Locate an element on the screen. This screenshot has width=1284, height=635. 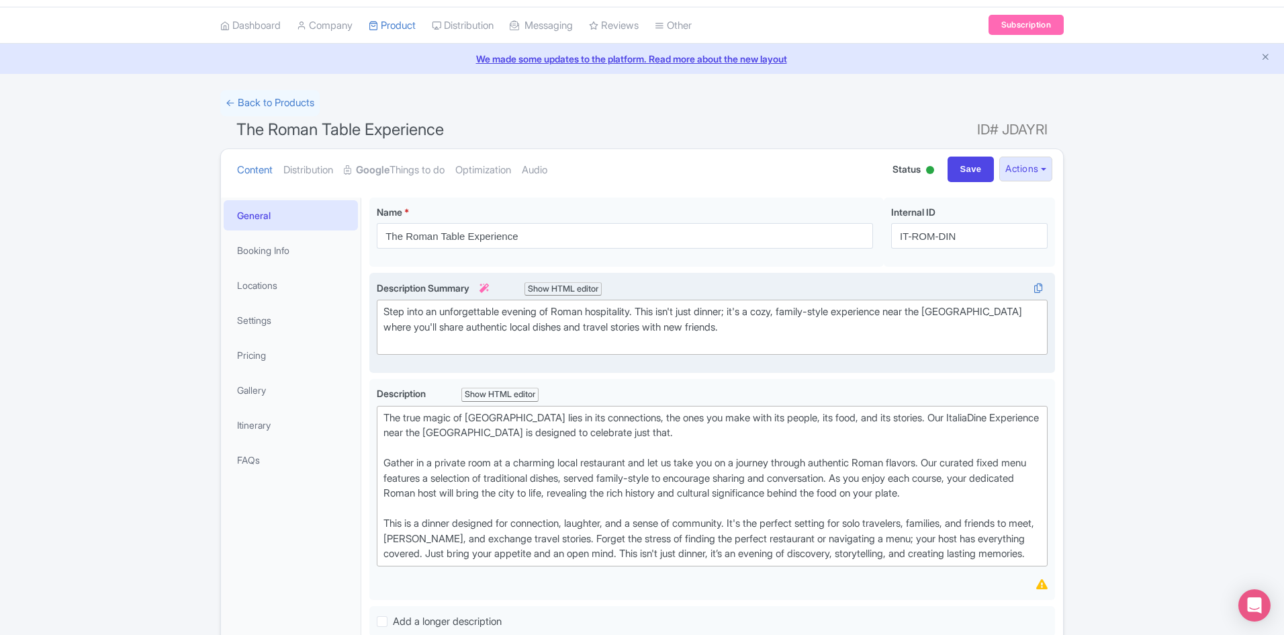
span: Status is located at coordinates (907, 169).